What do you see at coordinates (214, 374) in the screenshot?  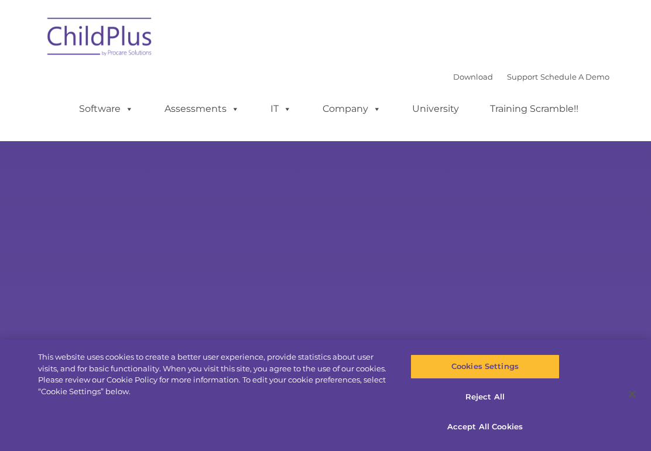 I see `div: This website uses cookies to create a better user experience, provide statistics about user visit...` at bounding box center [214, 374].